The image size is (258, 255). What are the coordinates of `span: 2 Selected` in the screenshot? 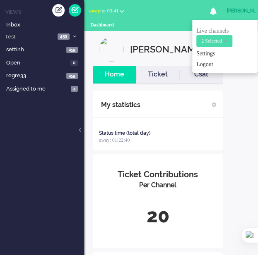 It's located at (211, 41).